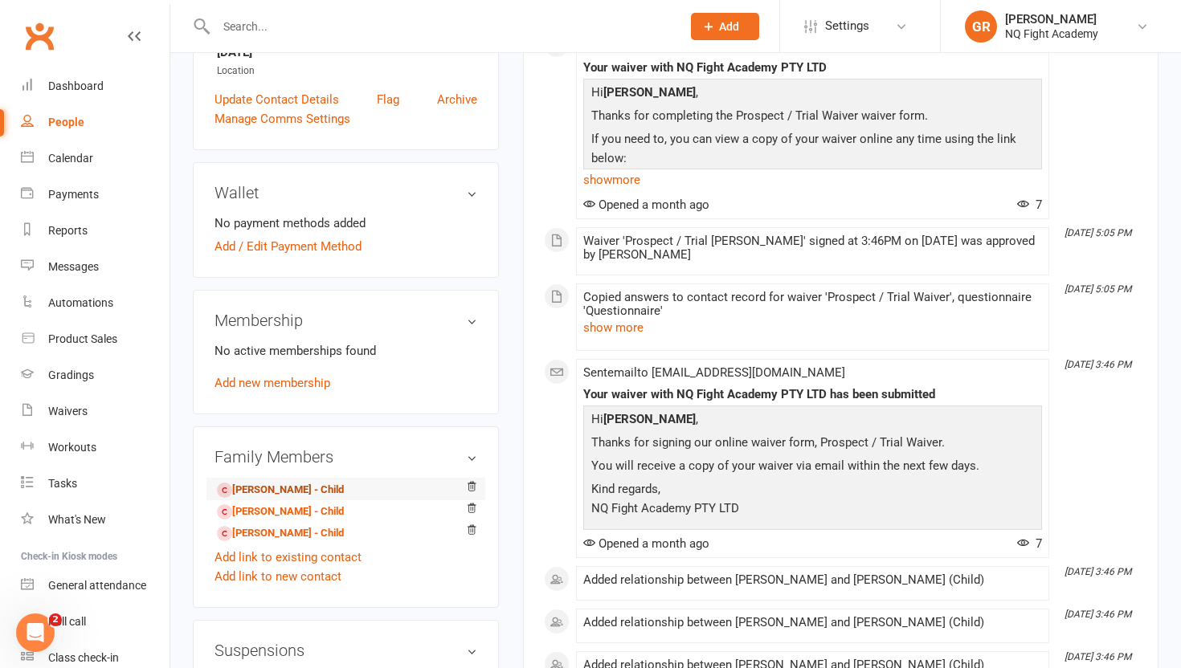  Describe the element at coordinates (95, 375) in the screenshot. I see `a: Gradings` at that location.